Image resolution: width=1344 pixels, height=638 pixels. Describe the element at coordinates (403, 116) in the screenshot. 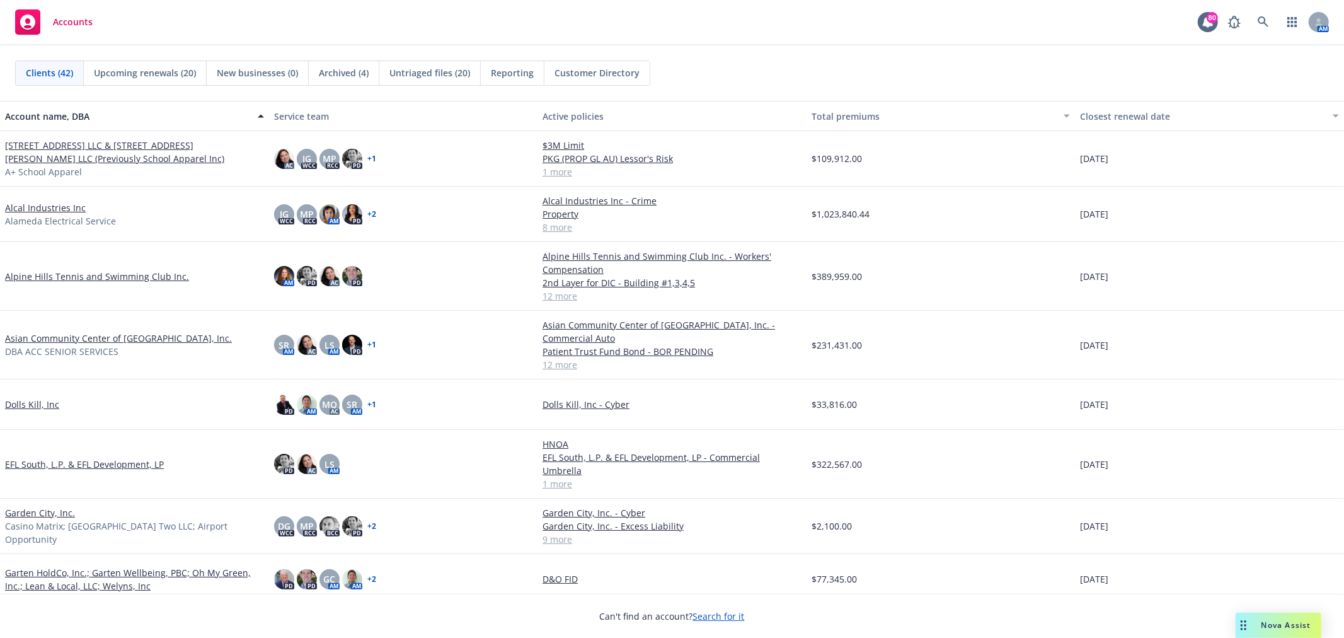

I see `button: Service team` at that location.